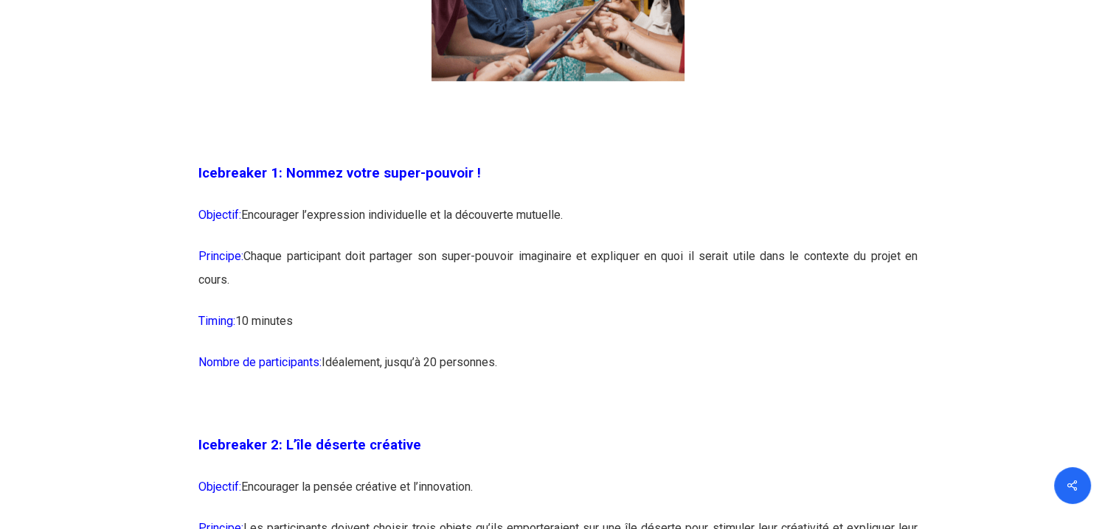  Describe the element at coordinates (339, 173) in the screenshot. I see `span: Icebreaker 1: Nommez votre super-pouvoir !` at that location.